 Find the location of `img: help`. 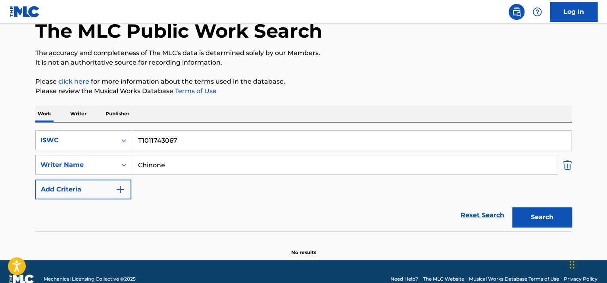

img: help is located at coordinates (537, 12).